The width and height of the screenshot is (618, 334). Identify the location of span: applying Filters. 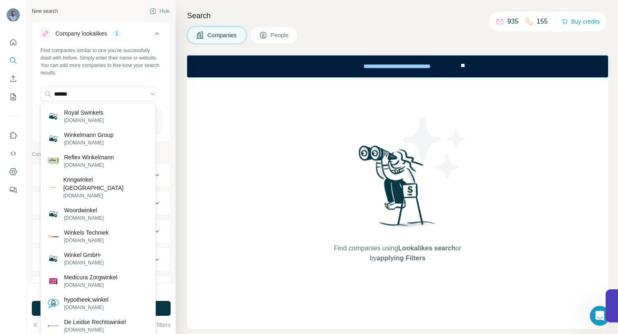
(401, 258).